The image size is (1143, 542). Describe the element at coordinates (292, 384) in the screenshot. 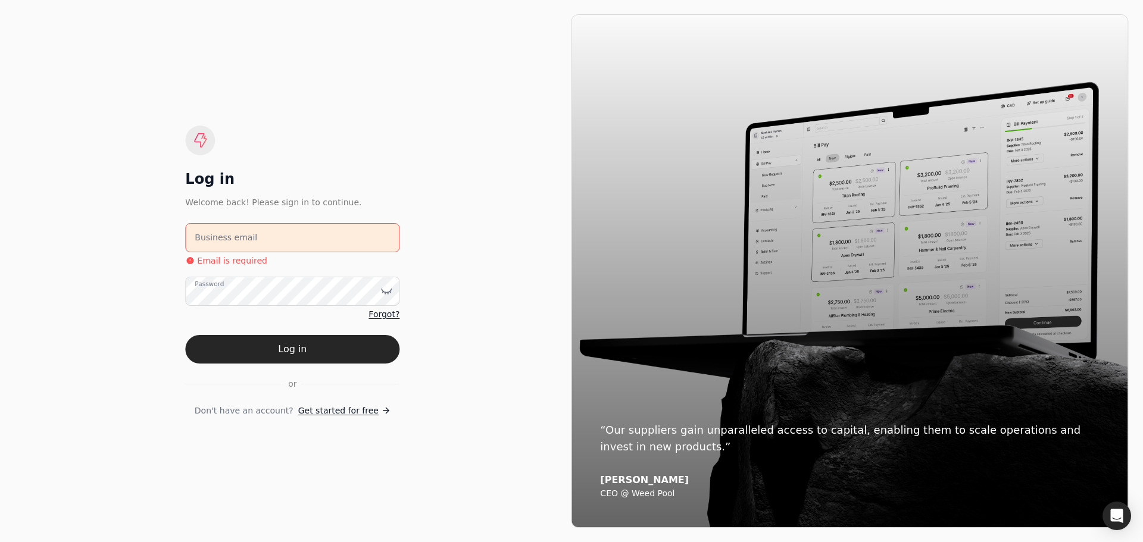

I see `span: or` at that location.